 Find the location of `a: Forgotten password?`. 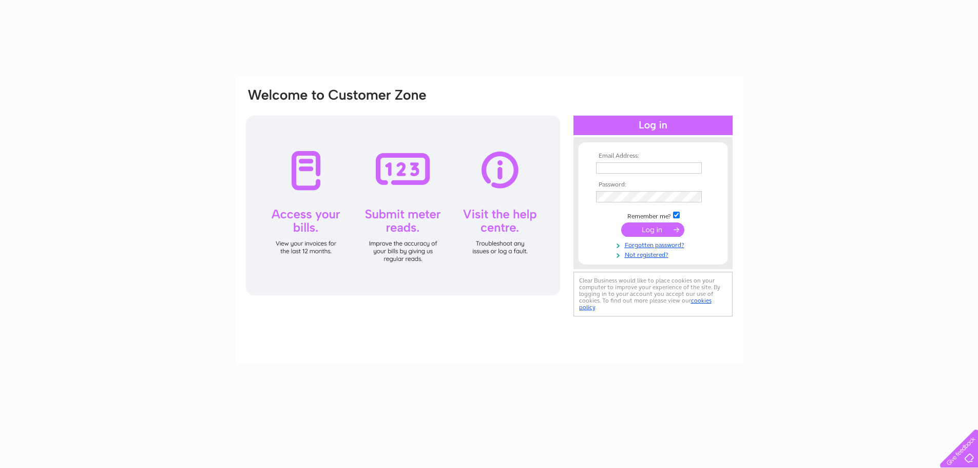

a: Forgotten password? is located at coordinates (654, 244).